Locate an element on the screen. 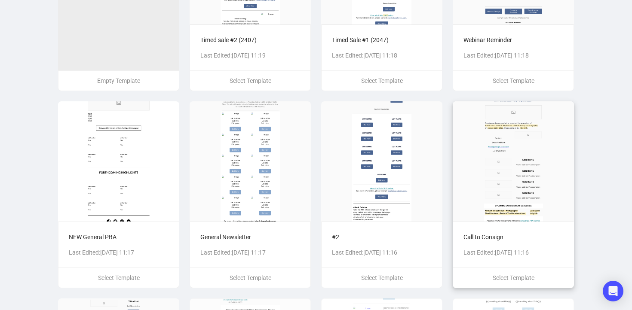 This screenshot has height=310, width=632. p: Call to Consign is located at coordinates (513, 237).